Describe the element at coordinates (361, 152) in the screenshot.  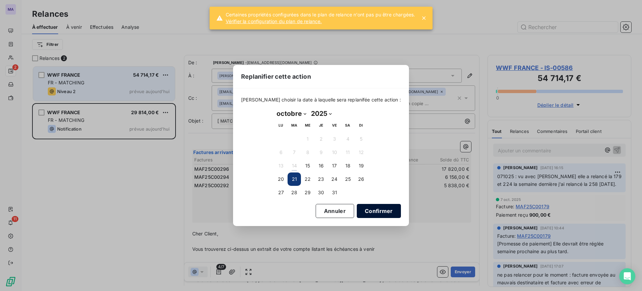
I see `button: 12` at that location.